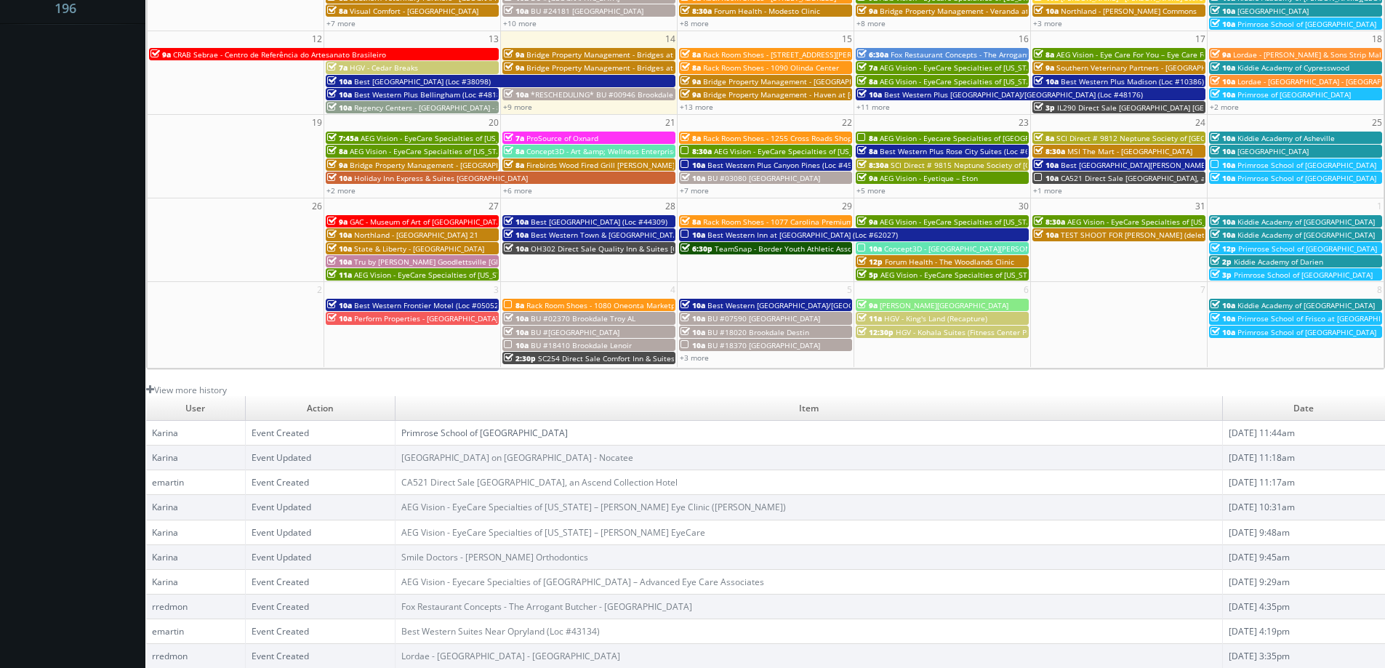  What do you see at coordinates (1200, 122) in the screenshot?
I see `span: 24` at bounding box center [1200, 122].